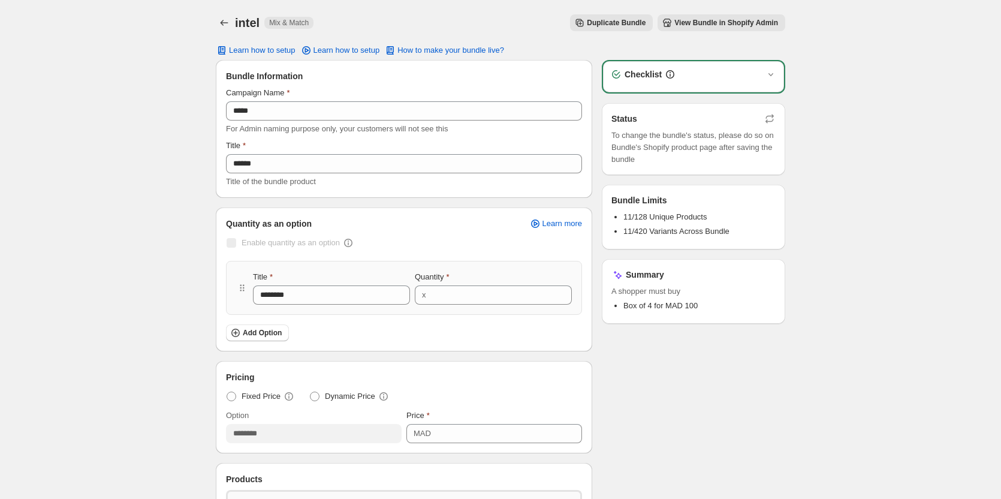  I want to click on span: Fixed Price, so click(261, 396).